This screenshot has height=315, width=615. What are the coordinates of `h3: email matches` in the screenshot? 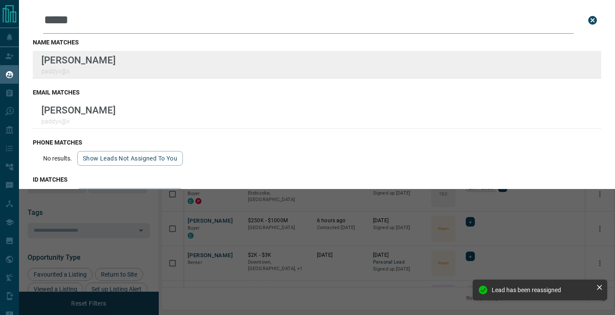 It's located at (317, 92).